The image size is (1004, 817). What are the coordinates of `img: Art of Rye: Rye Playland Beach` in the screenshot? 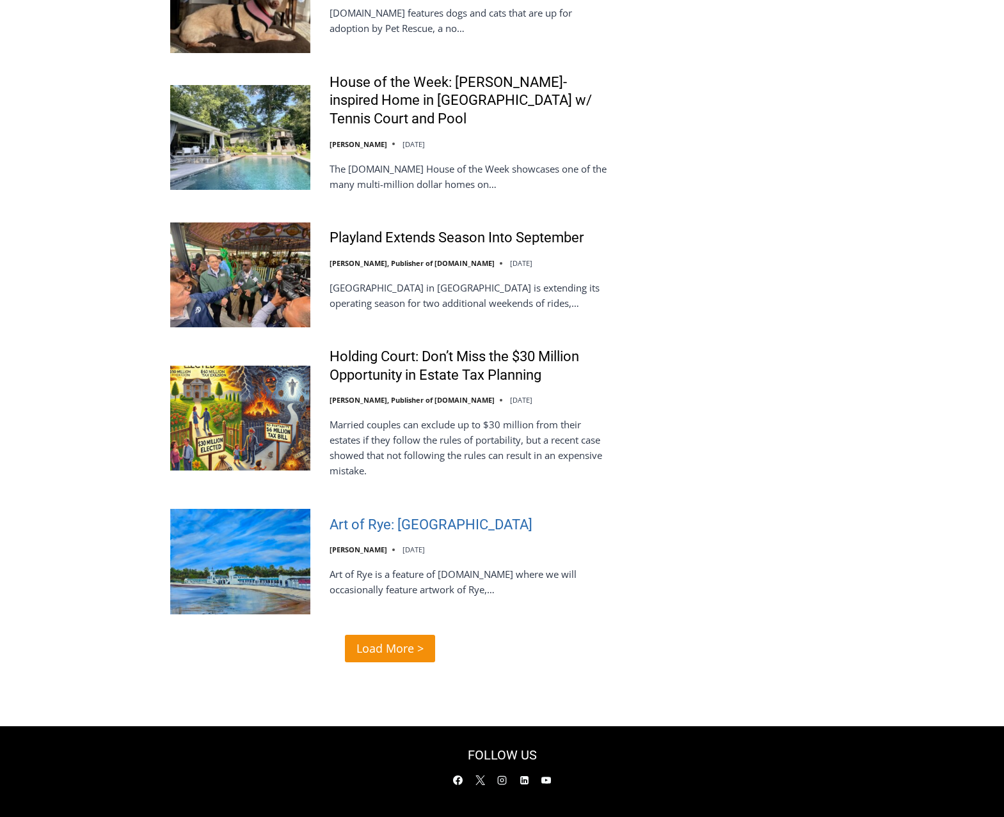 It's located at (240, 562).